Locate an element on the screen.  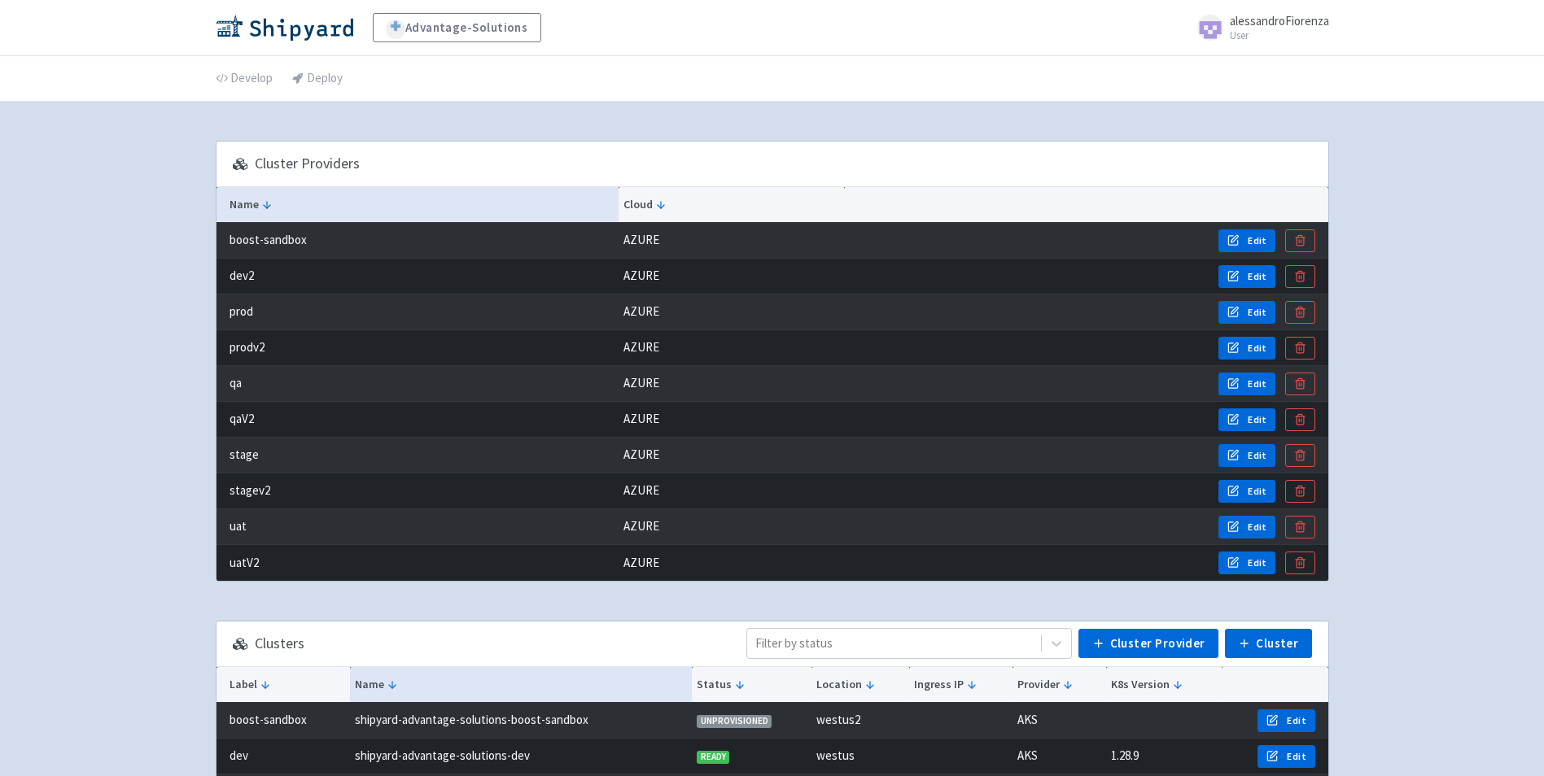
h3: Clusters is located at coordinates (279, 644).